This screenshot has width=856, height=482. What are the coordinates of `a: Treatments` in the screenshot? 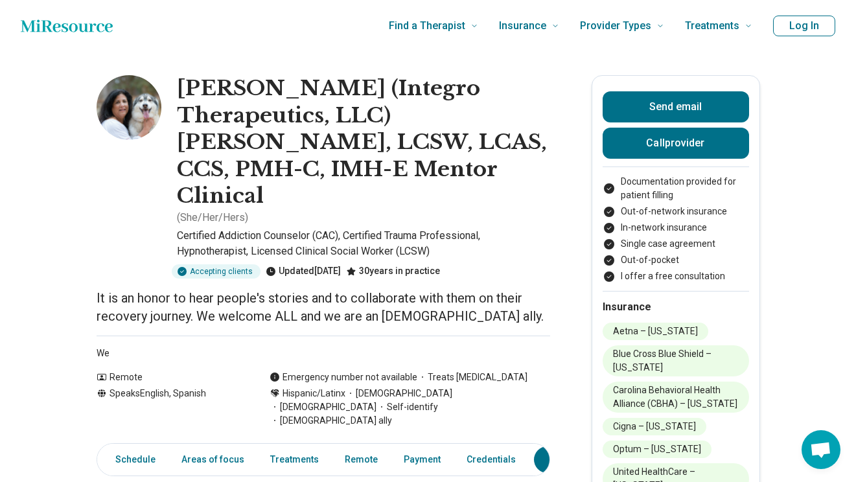 It's located at (294, 459).